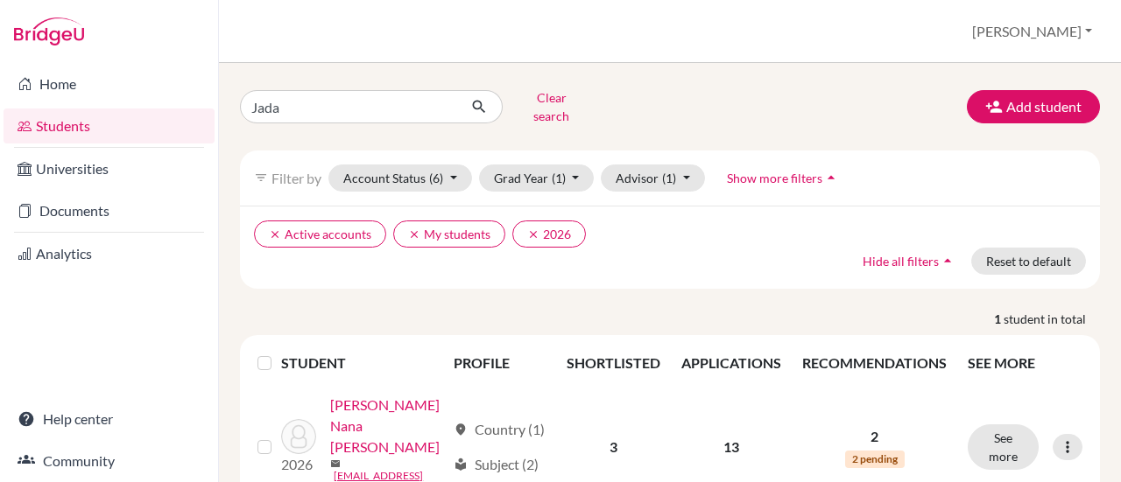 The image size is (1121, 482). I want to click on span: (6), so click(436, 178).